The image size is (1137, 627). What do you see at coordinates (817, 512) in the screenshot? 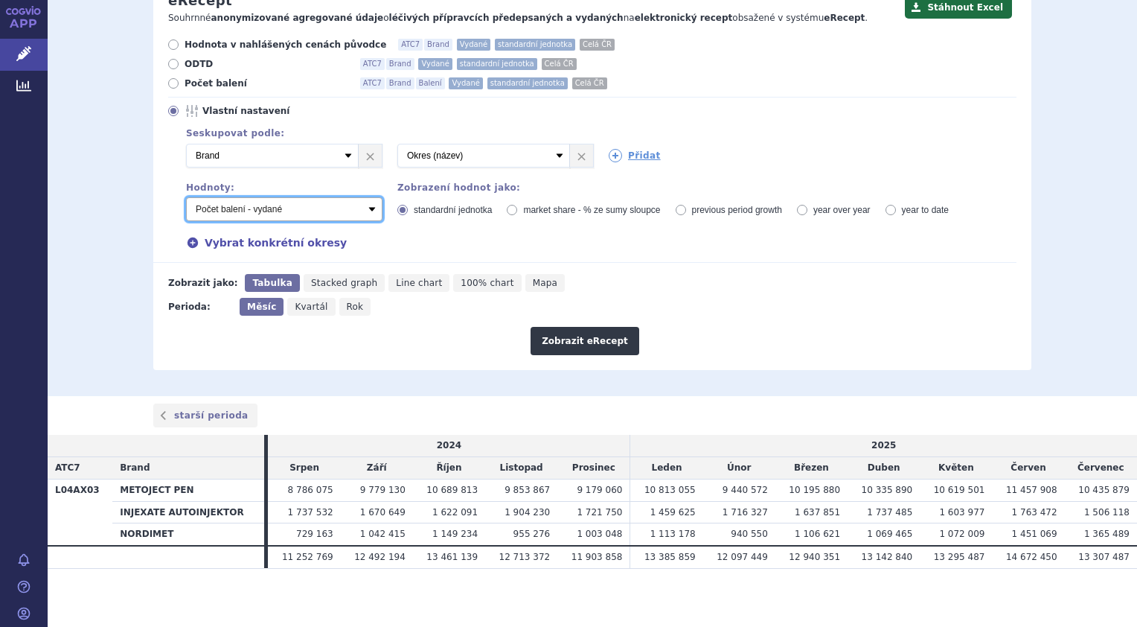
I see `span: 1 637 851` at bounding box center [817, 512].